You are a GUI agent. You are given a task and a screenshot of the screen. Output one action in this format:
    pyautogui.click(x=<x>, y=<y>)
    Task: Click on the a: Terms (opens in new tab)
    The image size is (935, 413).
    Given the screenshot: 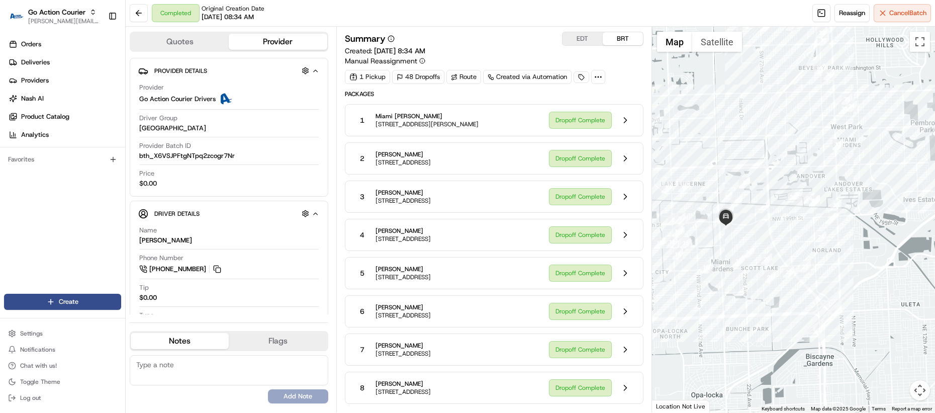 What is the action you would take?
    pyautogui.click(x=879, y=408)
    